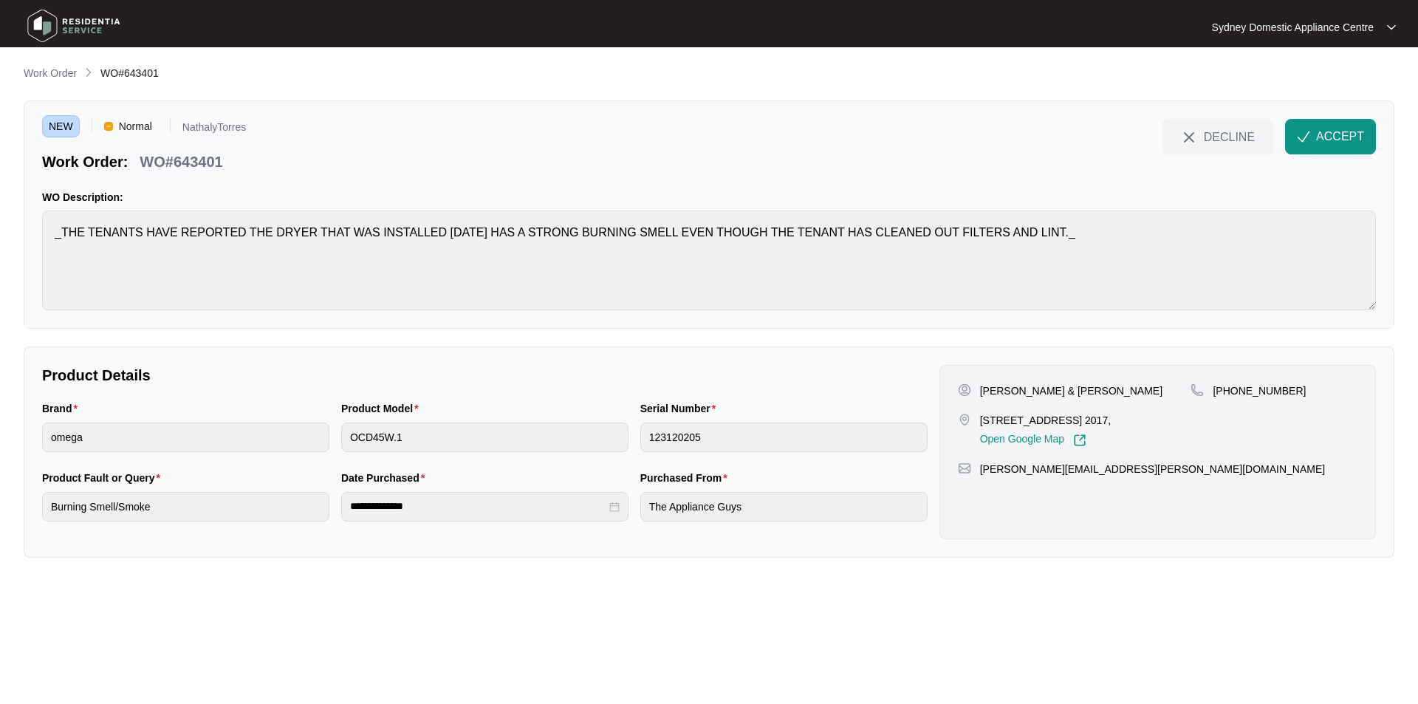  What do you see at coordinates (50, 74) in the screenshot?
I see `a: Work Order` at bounding box center [50, 74].